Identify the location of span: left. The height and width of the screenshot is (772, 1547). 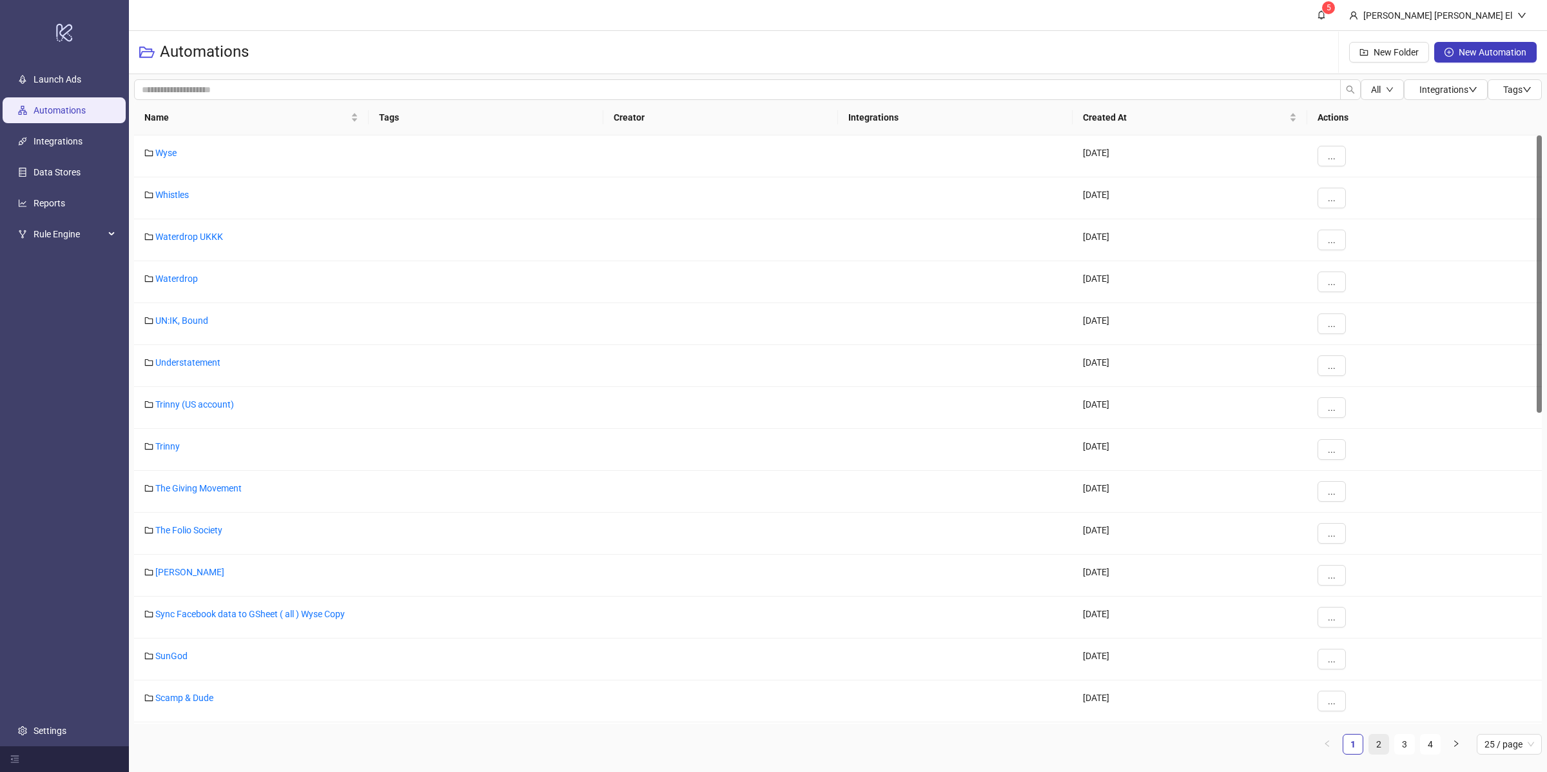
(1327, 743).